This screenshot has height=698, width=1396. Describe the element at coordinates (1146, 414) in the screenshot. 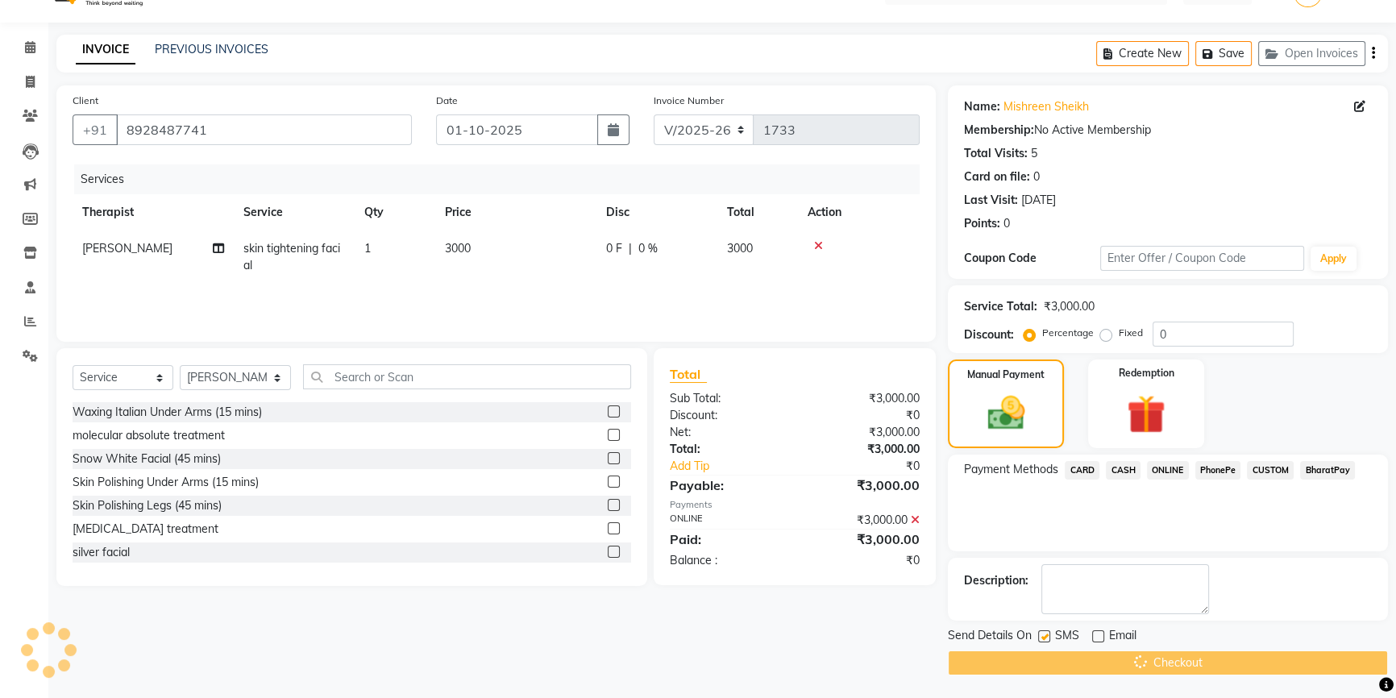

I see `img: _gift.svg` at that location.